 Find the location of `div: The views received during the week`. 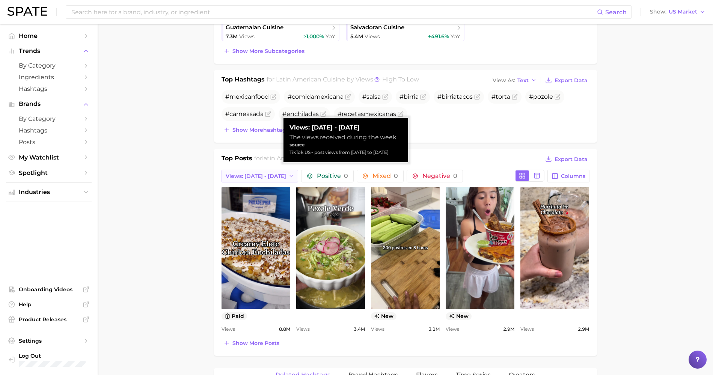

div: The views received during the week is located at coordinates (346, 137).